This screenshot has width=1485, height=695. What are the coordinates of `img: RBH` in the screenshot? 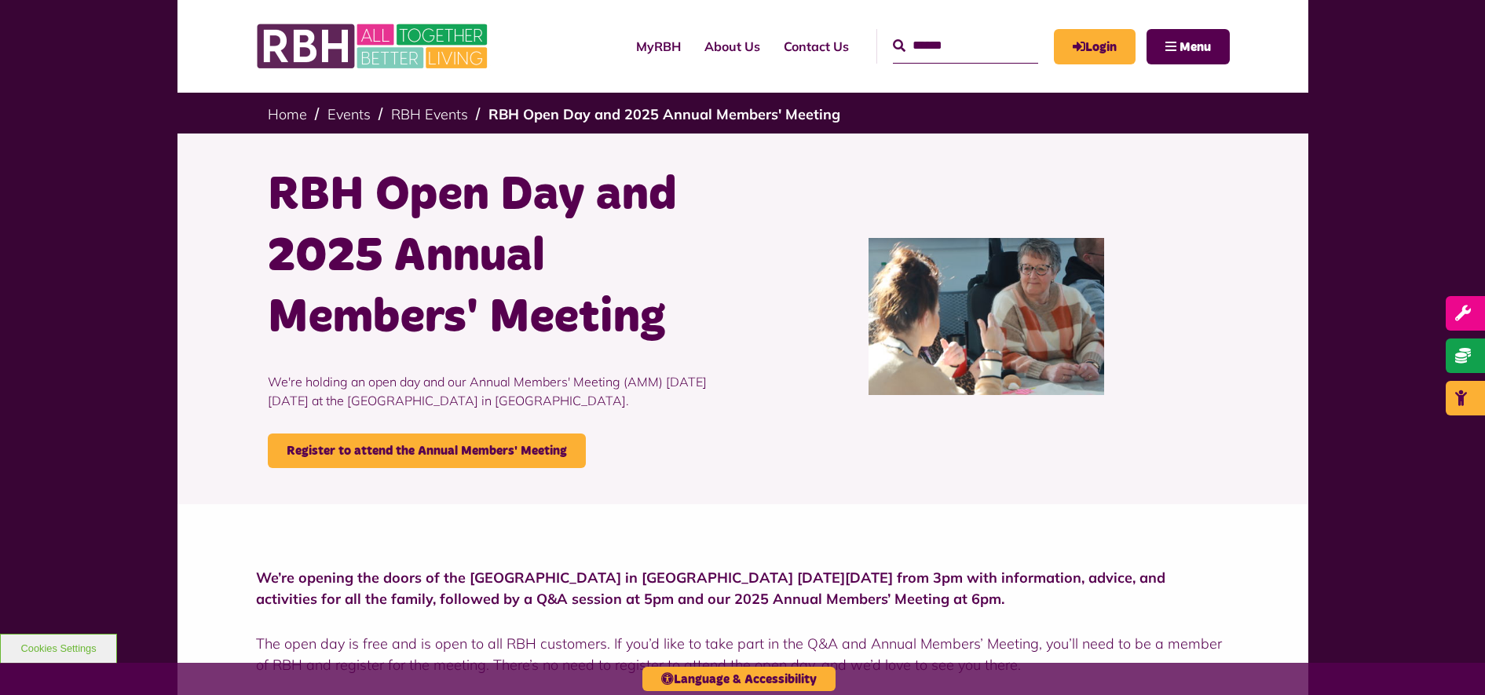 It's located at (374, 46).